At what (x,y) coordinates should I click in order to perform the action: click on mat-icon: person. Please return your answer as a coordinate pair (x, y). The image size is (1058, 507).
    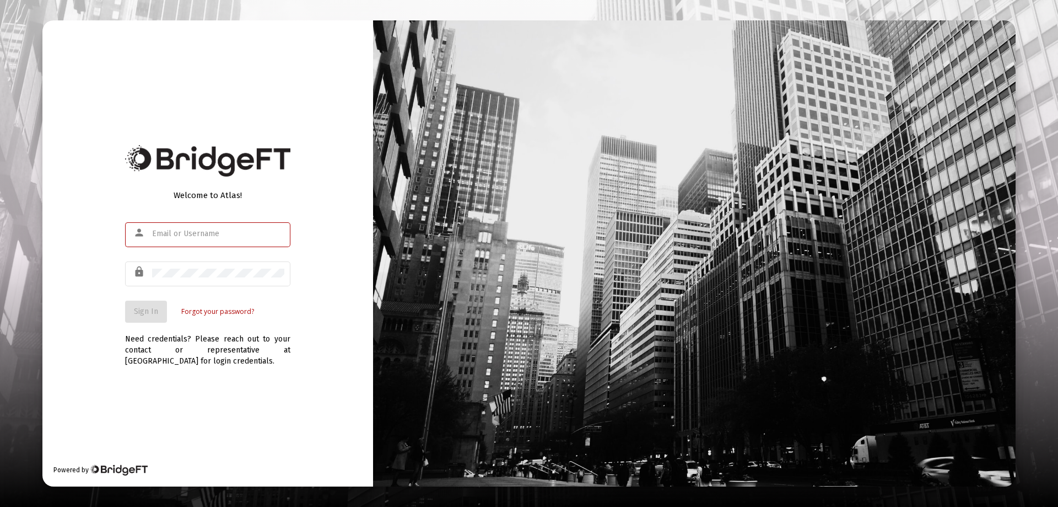
    Looking at the image, I should click on (140, 233).